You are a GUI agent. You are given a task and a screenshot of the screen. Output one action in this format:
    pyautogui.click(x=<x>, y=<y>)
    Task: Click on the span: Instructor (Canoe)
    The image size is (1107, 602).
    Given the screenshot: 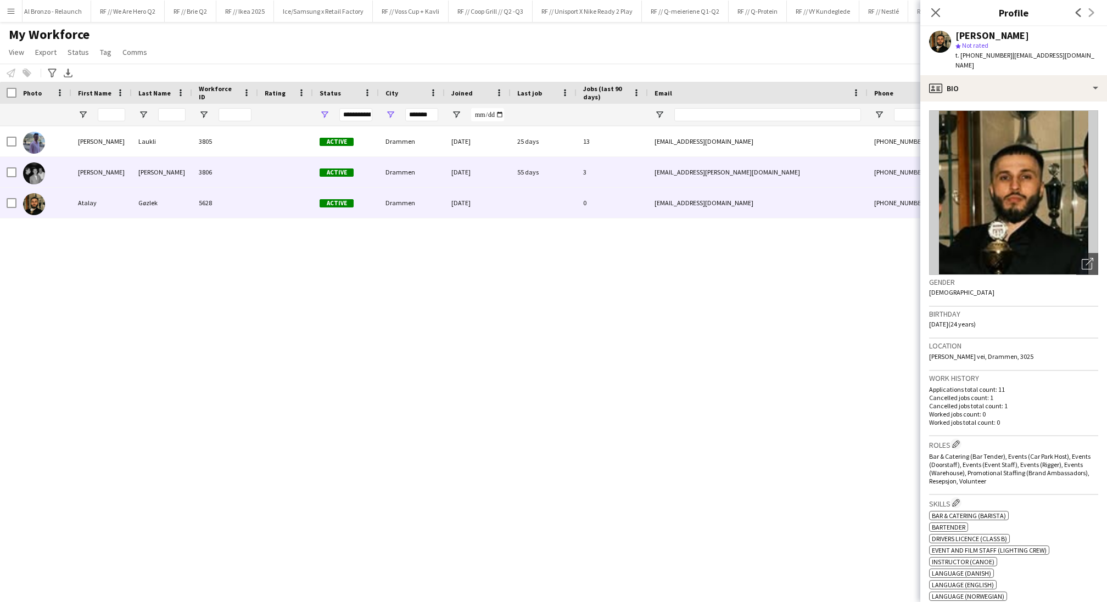 What is the action you would take?
    pyautogui.click(x=963, y=562)
    